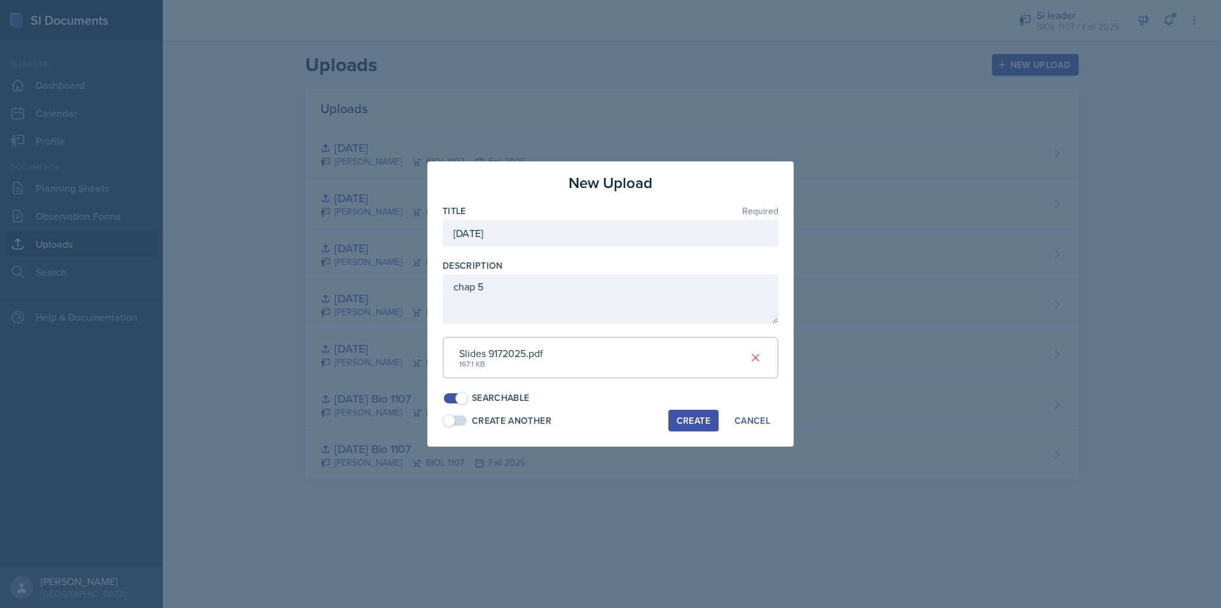 This screenshot has width=1221, height=608. Describe the element at coordinates (500, 398) in the screenshot. I see `div: Searchable` at that location.